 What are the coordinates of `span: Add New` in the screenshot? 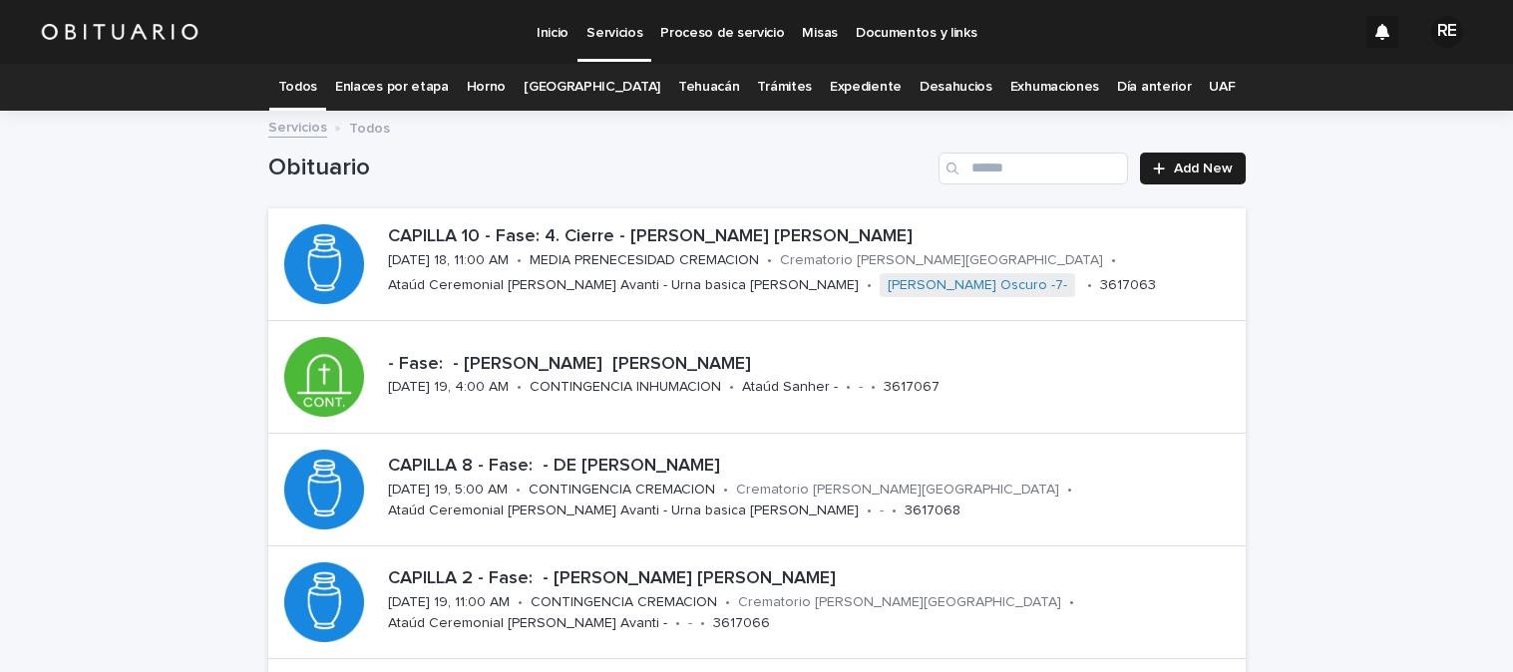 It's located at (1203, 169).